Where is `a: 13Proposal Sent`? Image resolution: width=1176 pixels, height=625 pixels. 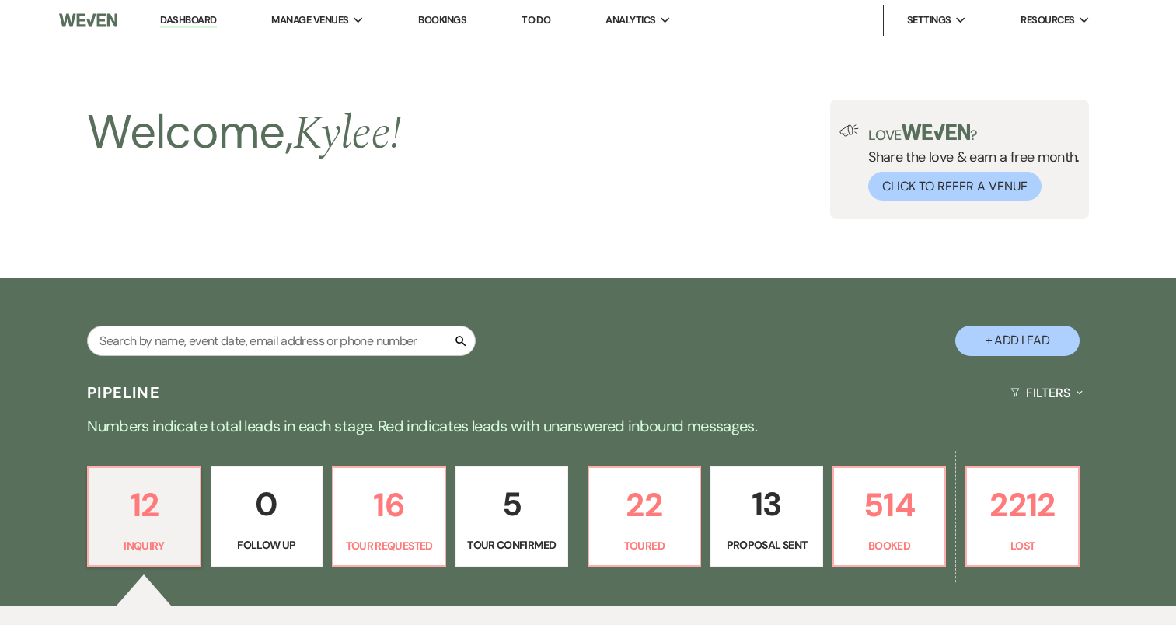 a: 13Proposal Sent is located at coordinates (766, 517).